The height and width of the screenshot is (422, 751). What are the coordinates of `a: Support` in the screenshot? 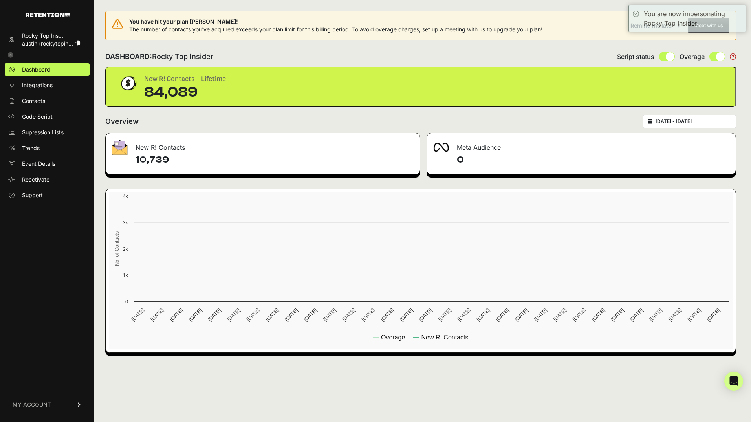 It's located at (47, 195).